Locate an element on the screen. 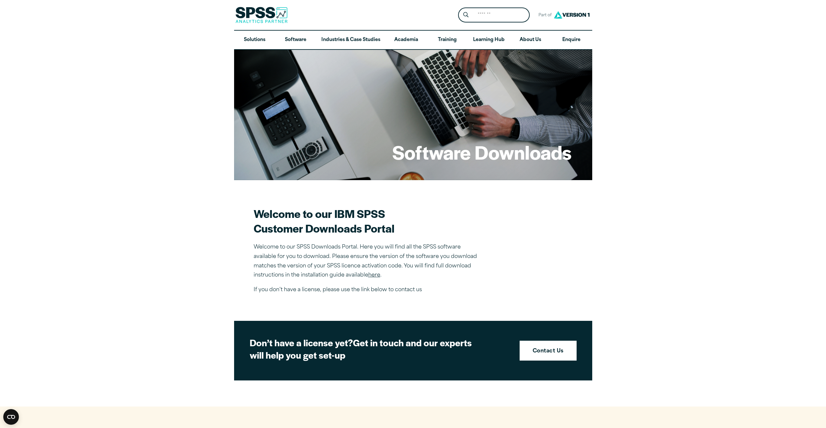 This screenshot has height=428, width=826. svg: Search magnifying glass icon is located at coordinates (466, 15).